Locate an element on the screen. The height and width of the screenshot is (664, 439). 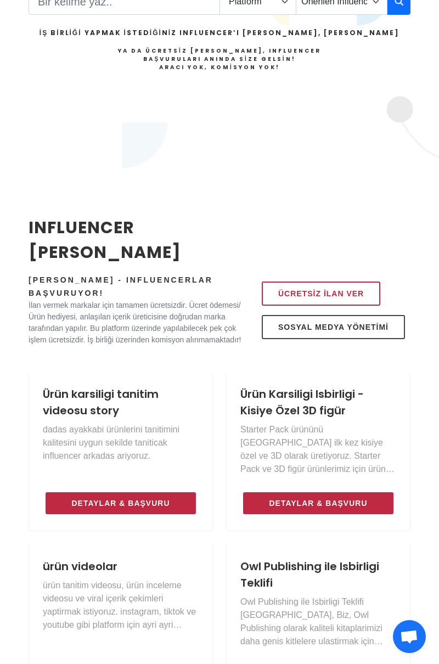
strong: Aracı Yok, Komisyon Yok! is located at coordinates (219, 67).